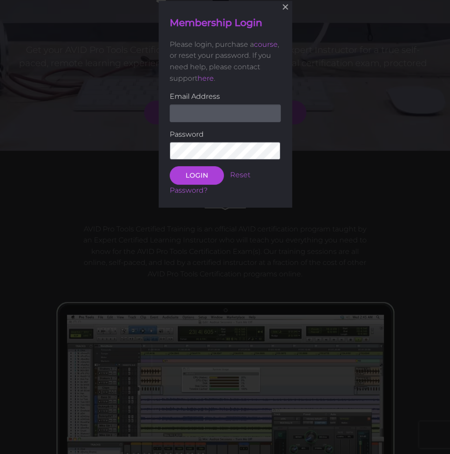  What do you see at coordinates (225, 61) in the screenshot?
I see `p: Please login, purchase a , or reset your password. If you need help, please contact support .` at bounding box center [225, 61].